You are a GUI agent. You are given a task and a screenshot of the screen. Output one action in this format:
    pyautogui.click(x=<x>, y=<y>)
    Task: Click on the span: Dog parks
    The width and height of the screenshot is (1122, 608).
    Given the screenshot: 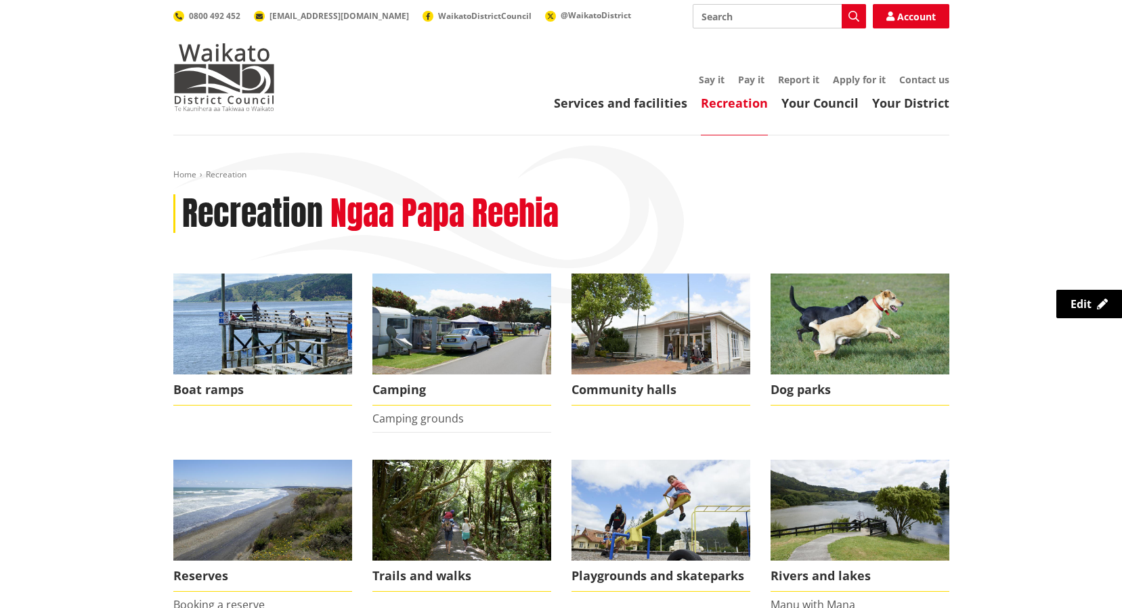 What is the action you would take?
    pyautogui.click(x=860, y=390)
    